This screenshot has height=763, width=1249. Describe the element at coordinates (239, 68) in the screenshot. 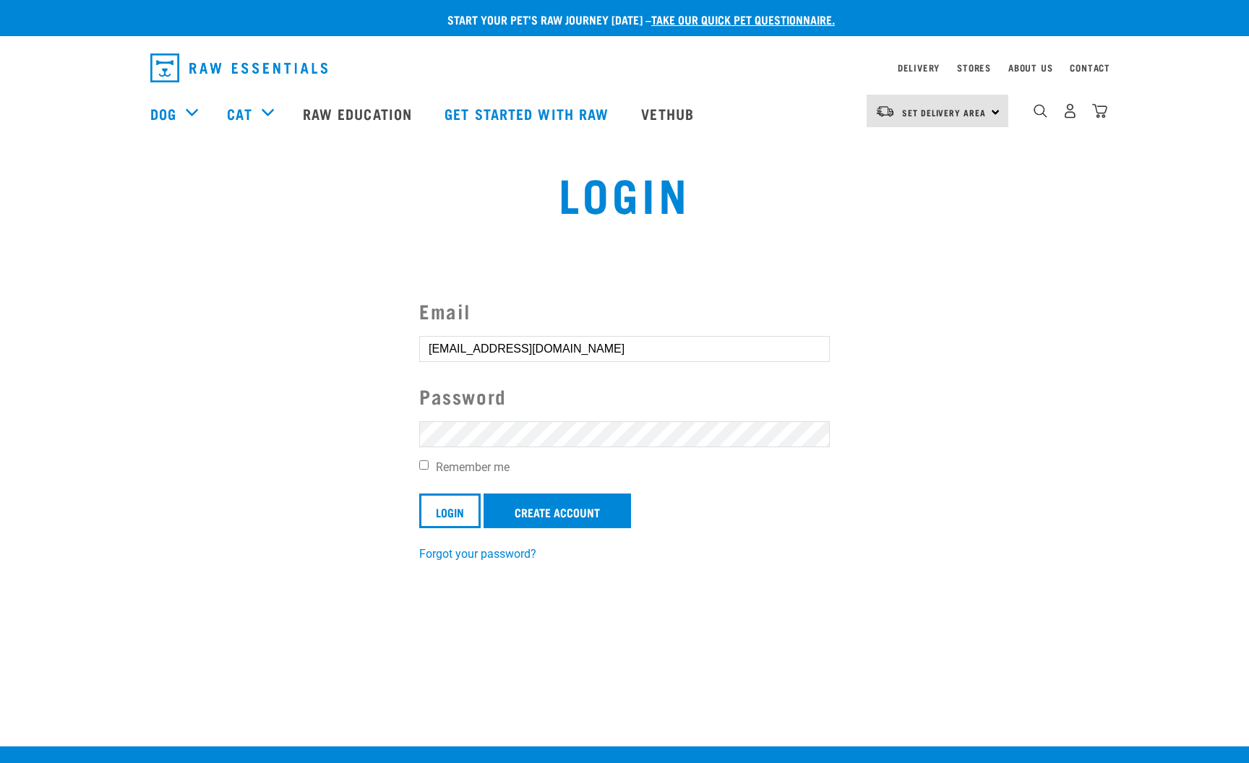

I see `img: Raw Essentials Logo` at that location.